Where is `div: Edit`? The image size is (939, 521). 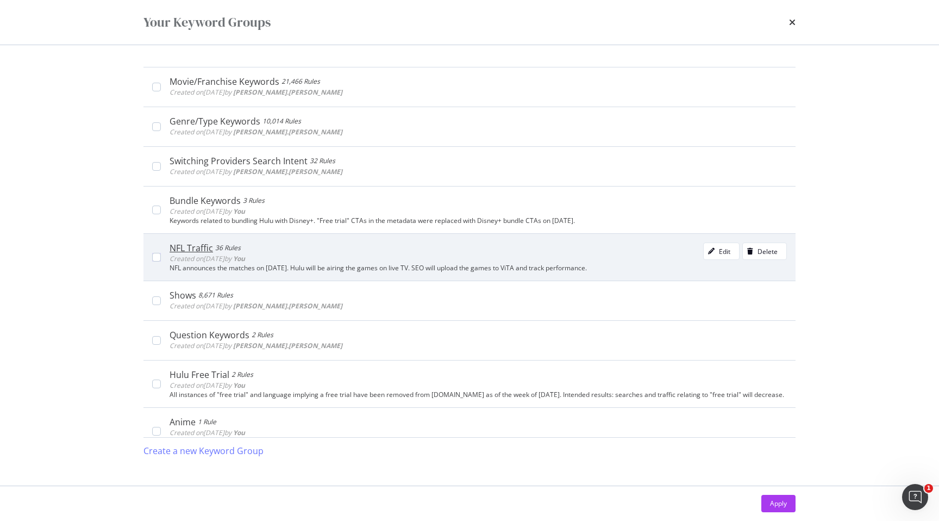 div: Edit is located at coordinates (724, 251).